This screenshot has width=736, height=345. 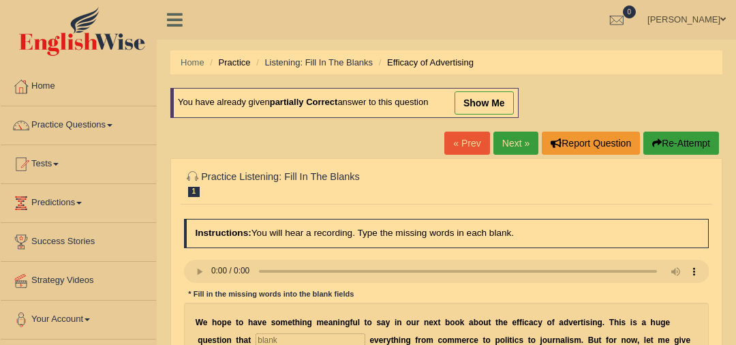 I want to click on a: Predictions, so click(x=78, y=201).